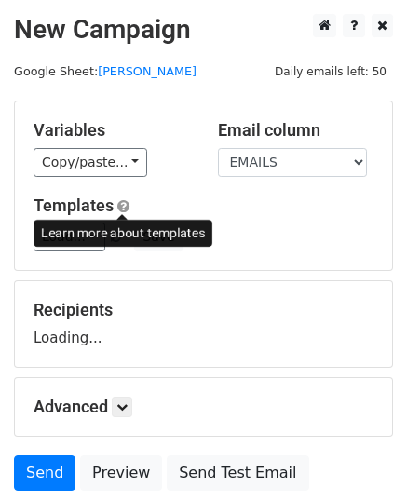 Image resolution: width=407 pixels, height=500 pixels. I want to click on h5: Advanced, so click(203, 407).